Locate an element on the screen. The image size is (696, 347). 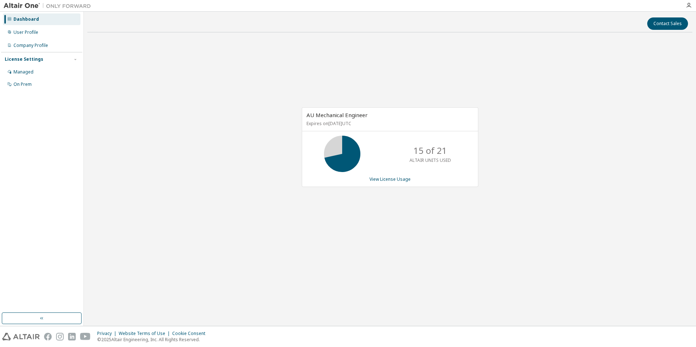
button: Contact Sales is located at coordinates (667, 24).